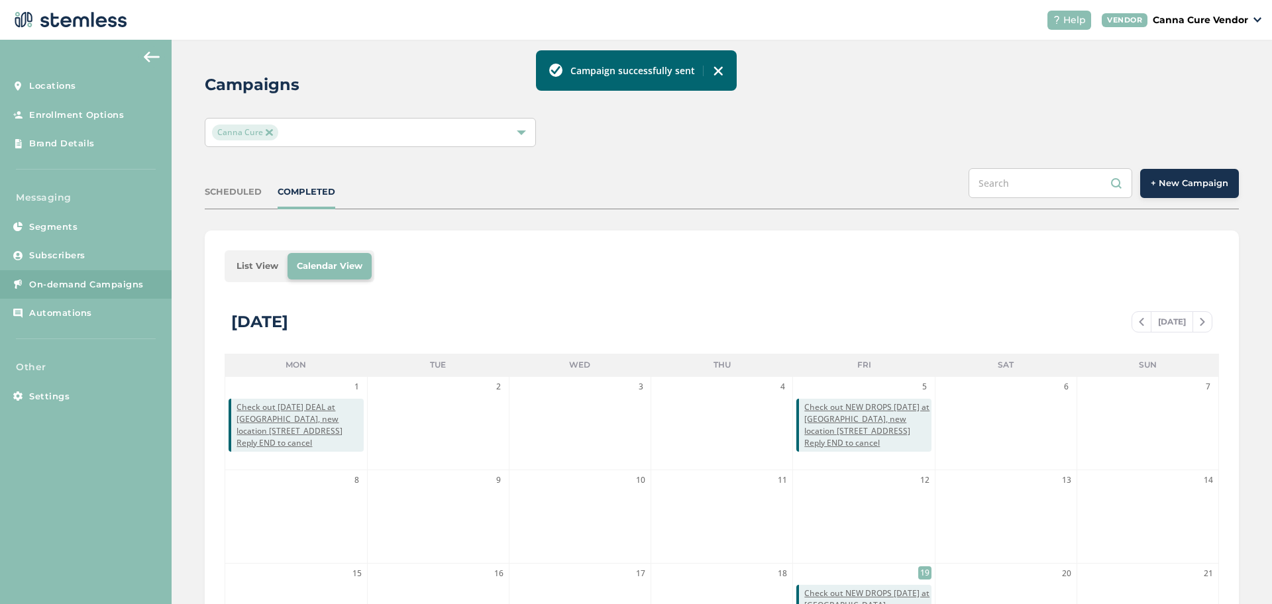 The width and height of the screenshot is (1272, 604). Describe the element at coordinates (1066, 574) in the screenshot. I see `span: 20` at that location.